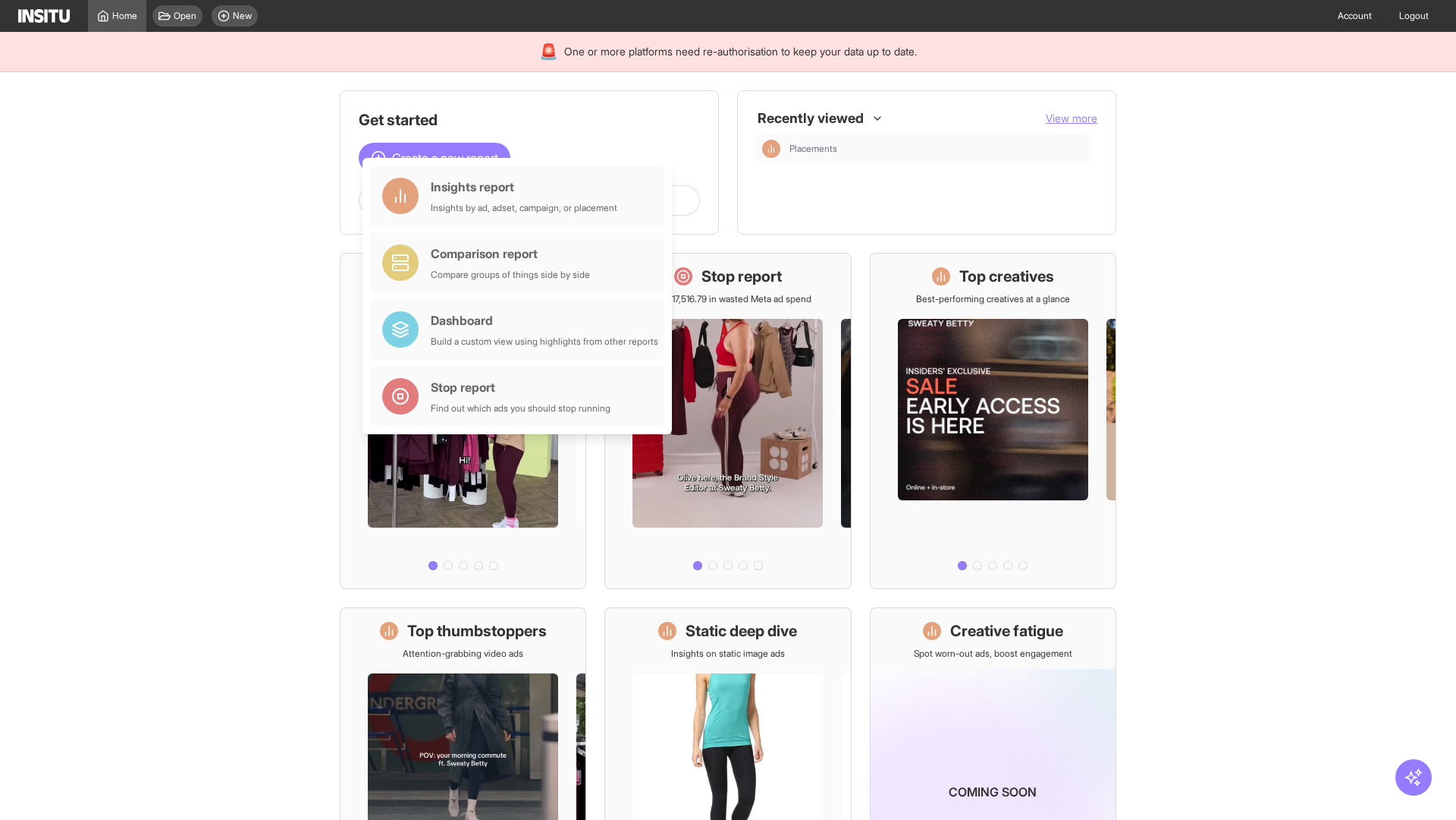  I want to click on div: Insights report, so click(524, 187).